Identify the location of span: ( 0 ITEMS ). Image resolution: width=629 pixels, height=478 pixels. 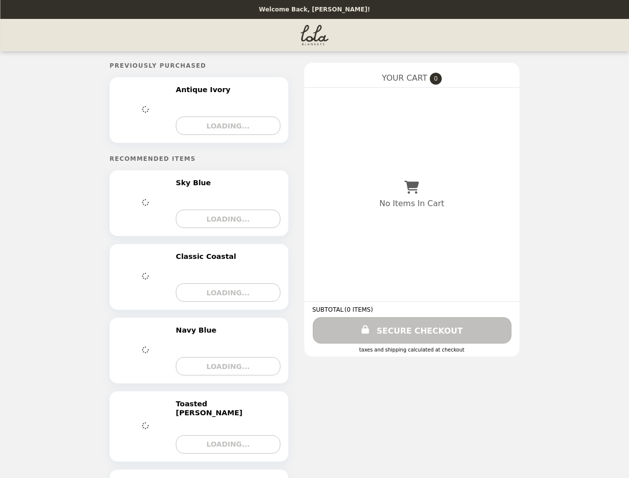
(359, 310).